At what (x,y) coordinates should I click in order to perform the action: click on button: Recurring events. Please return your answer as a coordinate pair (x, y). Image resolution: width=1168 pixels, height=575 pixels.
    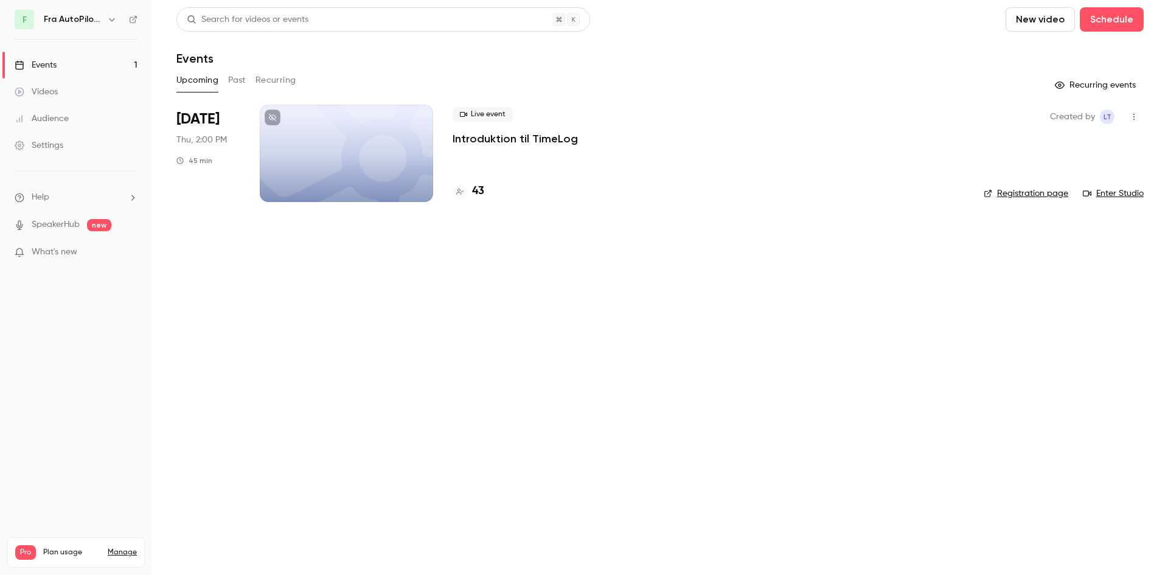
    Looking at the image, I should click on (1096, 85).